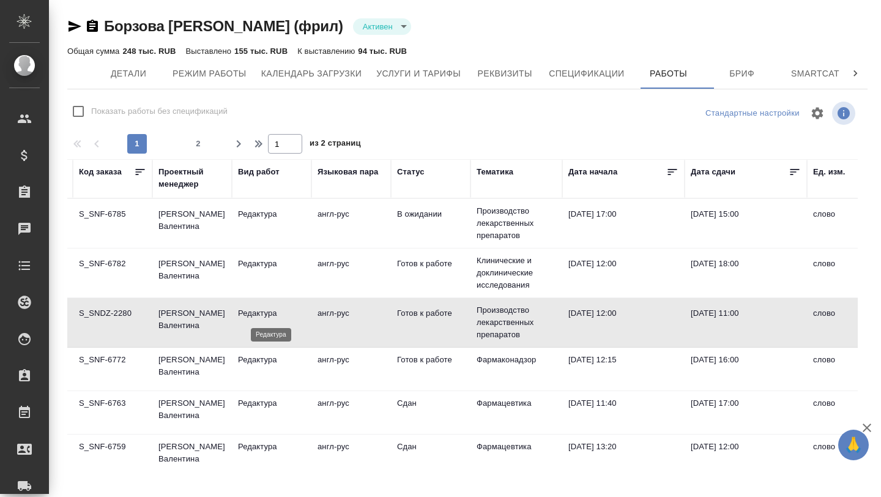 This screenshot has width=881, height=497. What do you see at coordinates (382, 26) in the screenshot?
I see `div: Активен` at bounding box center [382, 26].